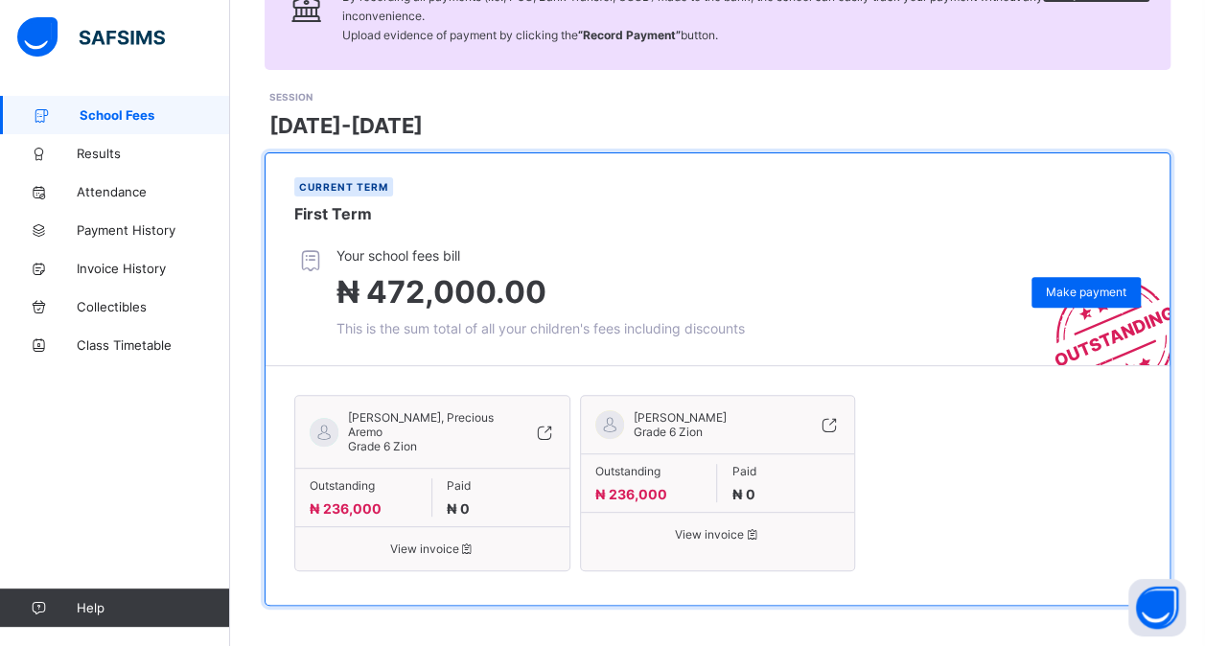 The height and width of the screenshot is (646, 1205). Describe the element at coordinates (1086, 291) in the screenshot. I see `span: Make payment` at that location.